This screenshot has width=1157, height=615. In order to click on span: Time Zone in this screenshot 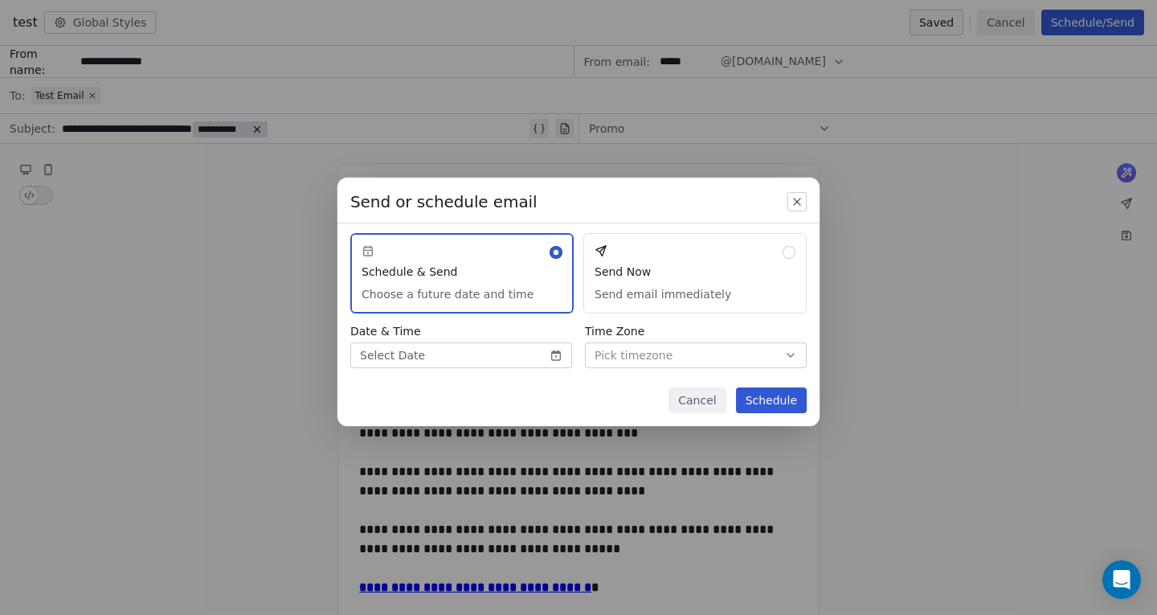, I will do `click(696, 331)`.